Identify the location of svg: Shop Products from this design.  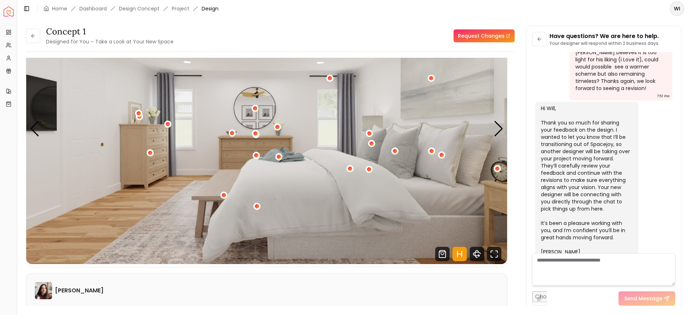
(442, 254).